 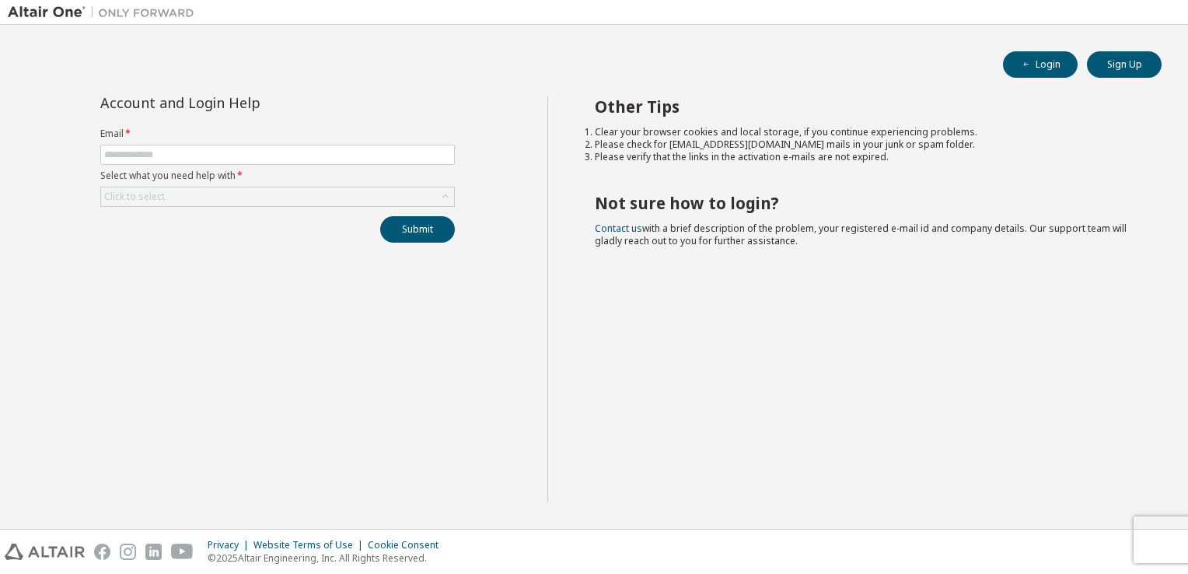 I want to click on img: youtube.svg, so click(x=182, y=551).